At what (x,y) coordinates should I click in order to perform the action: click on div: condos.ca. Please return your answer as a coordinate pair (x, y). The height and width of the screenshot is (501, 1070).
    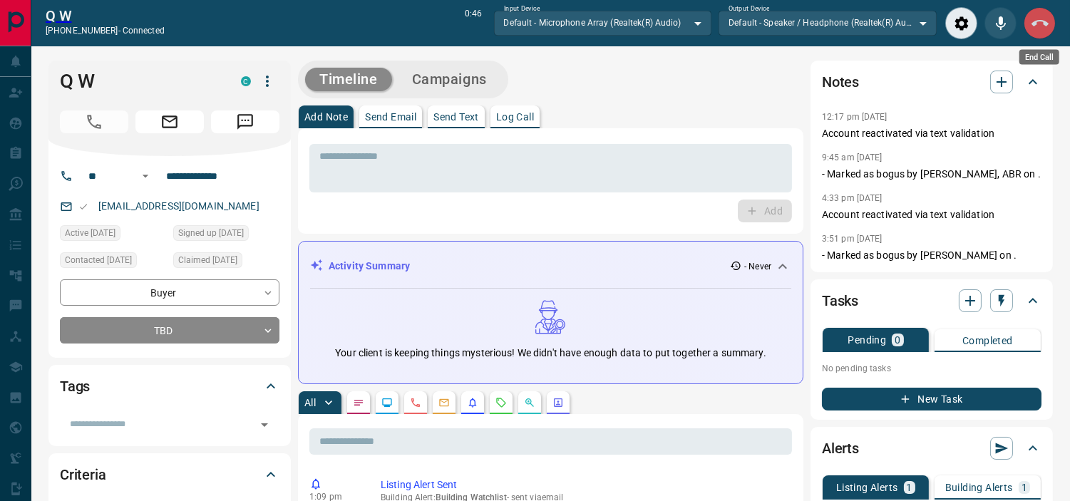
    Looking at the image, I should click on (246, 81).